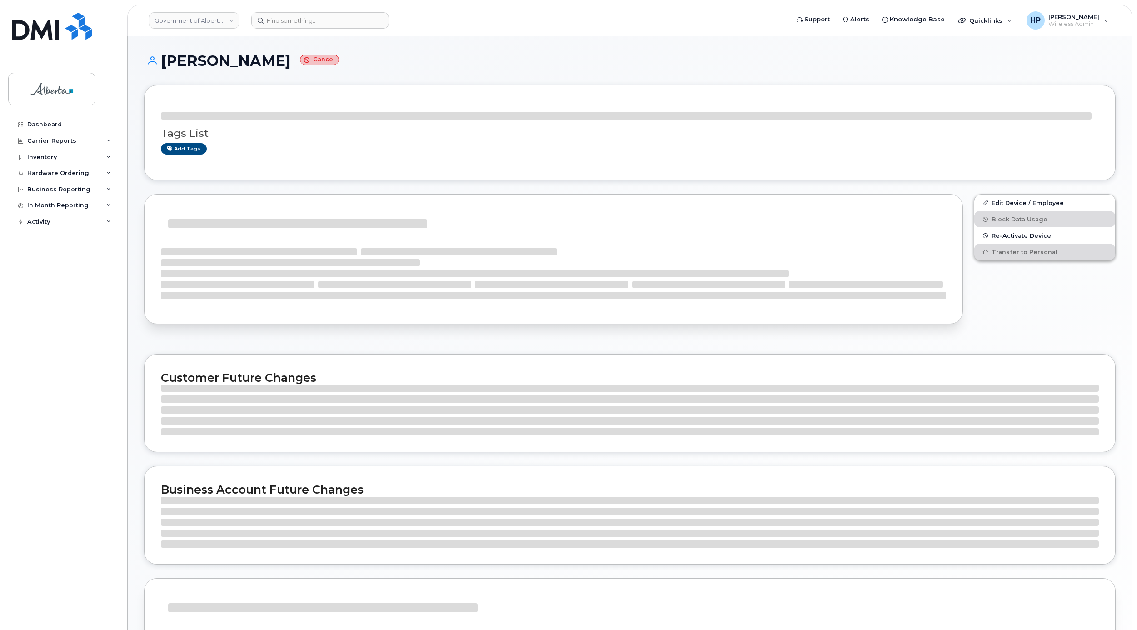  What do you see at coordinates (1045, 252) in the screenshot?
I see `button: Transfer to Personal` at bounding box center [1045, 252].